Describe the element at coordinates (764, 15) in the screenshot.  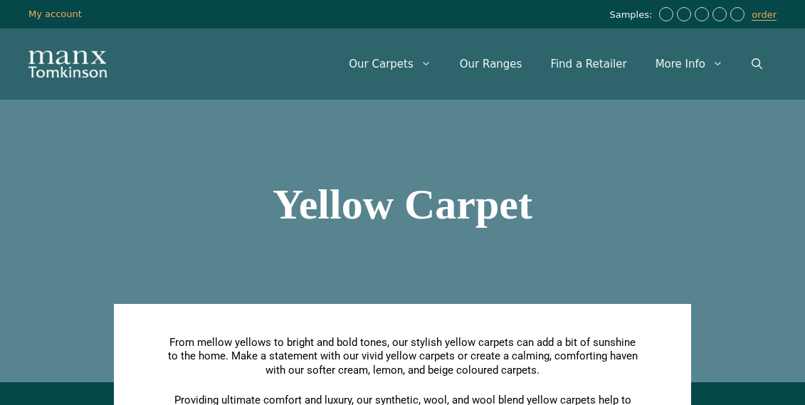
I see `a: order` at that location.